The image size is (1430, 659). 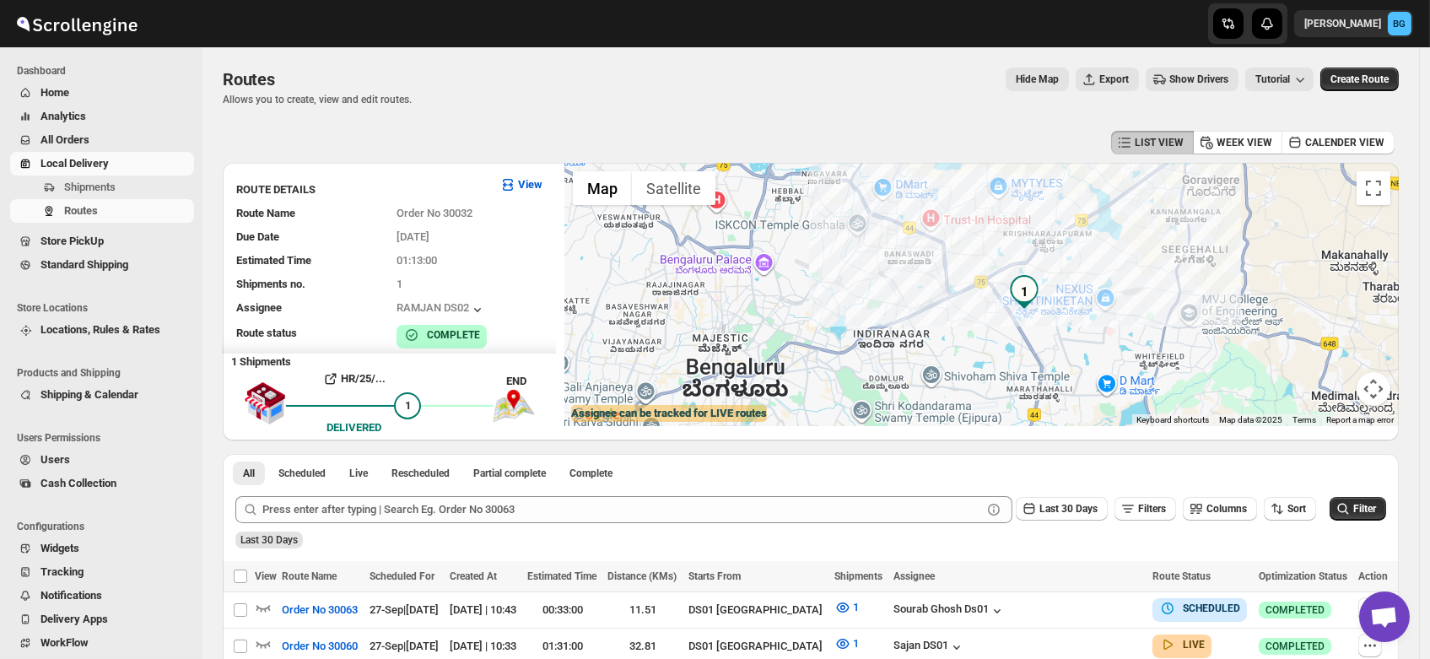 I want to click on span: Filters, so click(x=1152, y=509).